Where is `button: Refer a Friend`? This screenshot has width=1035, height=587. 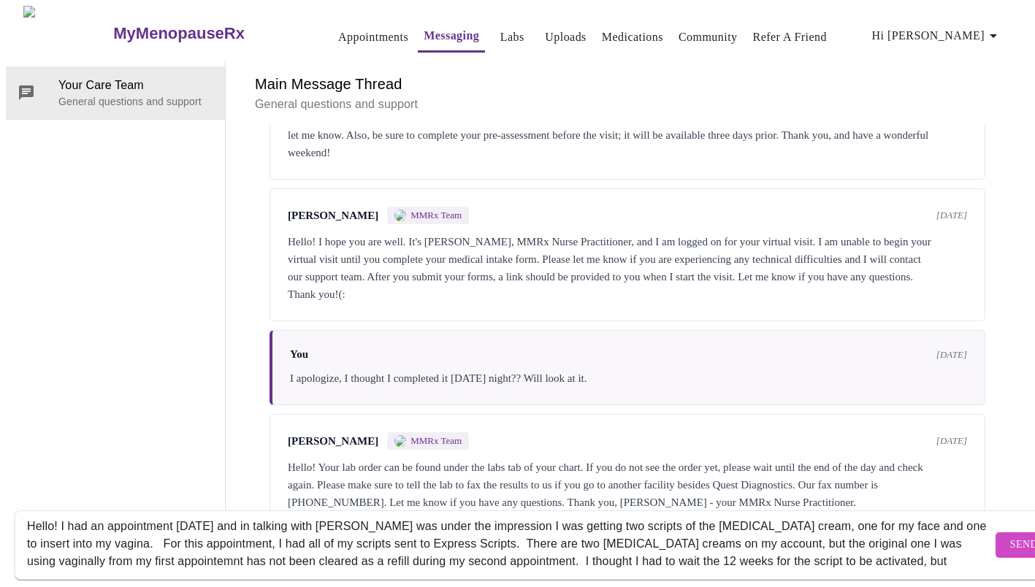
button: Refer a Friend is located at coordinates (791, 37).